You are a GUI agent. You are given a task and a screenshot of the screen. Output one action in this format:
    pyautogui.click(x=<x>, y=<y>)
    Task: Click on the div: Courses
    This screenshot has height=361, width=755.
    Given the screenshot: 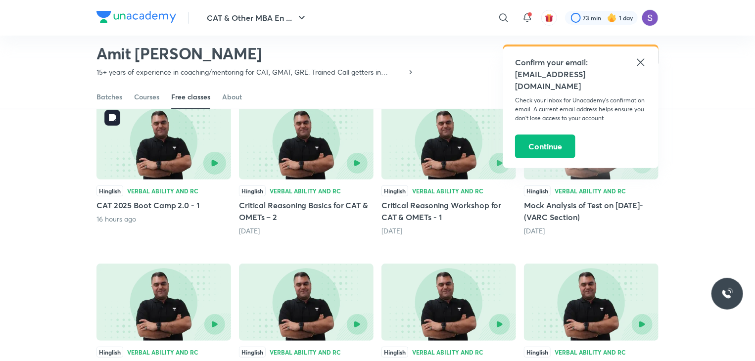 What is the action you would take?
    pyautogui.click(x=146, y=97)
    